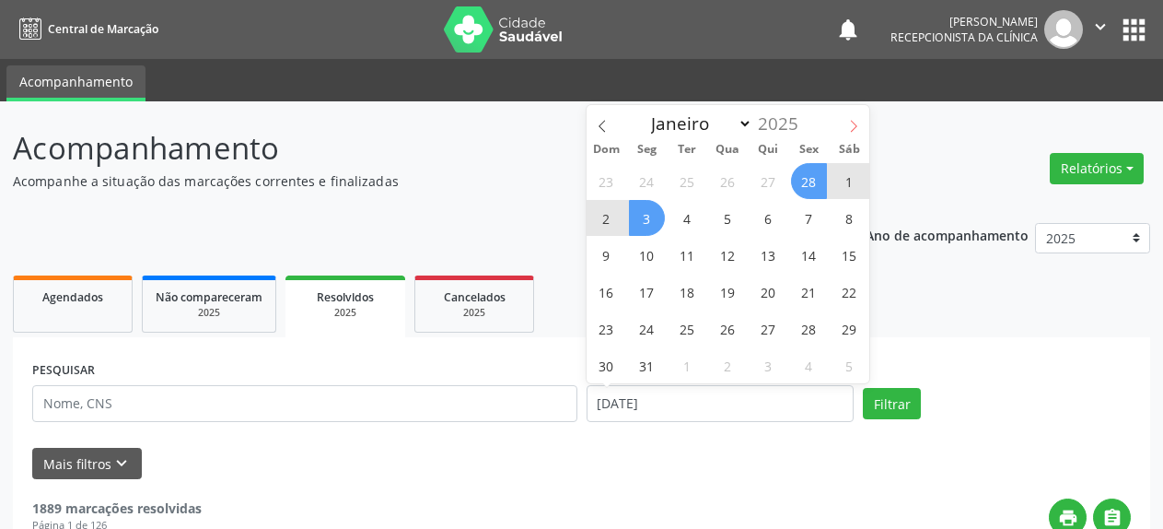 This screenshot has width=1163, height=529. Describe the element at coordinates (728, 149) in the screenshot. I see `span: Qua` at that location.